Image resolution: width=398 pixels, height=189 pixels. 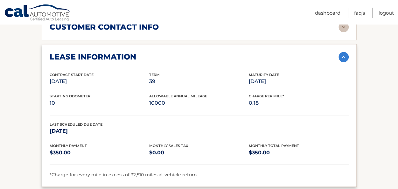 What do you see at coordinates (168, 146) in the screenshot?
I see `span: Monthly Sales Tax` at bounding box center [168, 146].